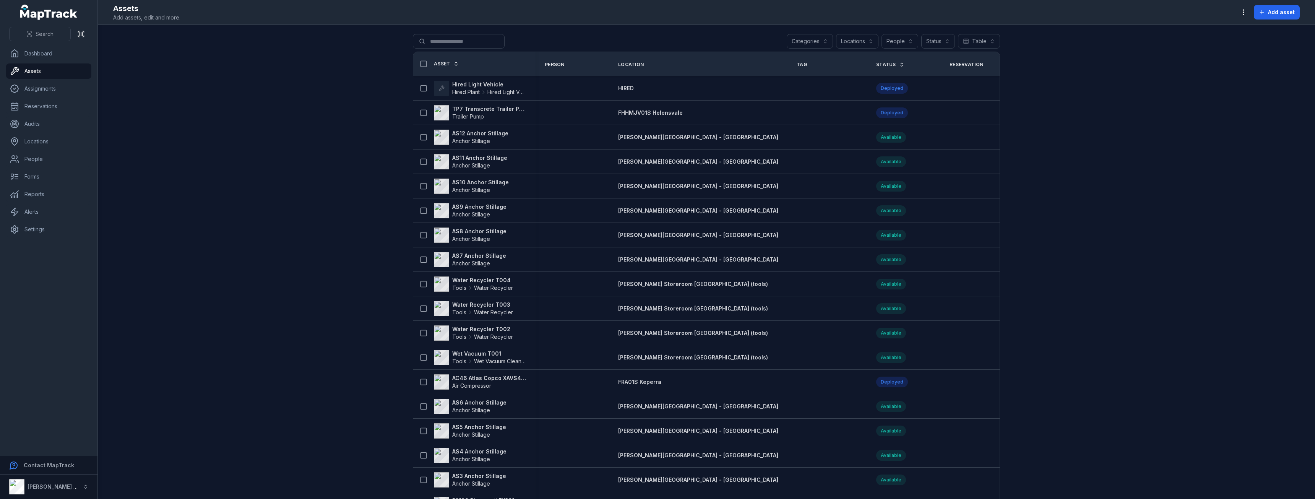 This screenshot has width=1315, height=499. What do you see at coordinates (471, 162) in the screenshot?
I see `a: AS11 Anchor StillageAnchor Stillage` at bounding box center [471, 162].